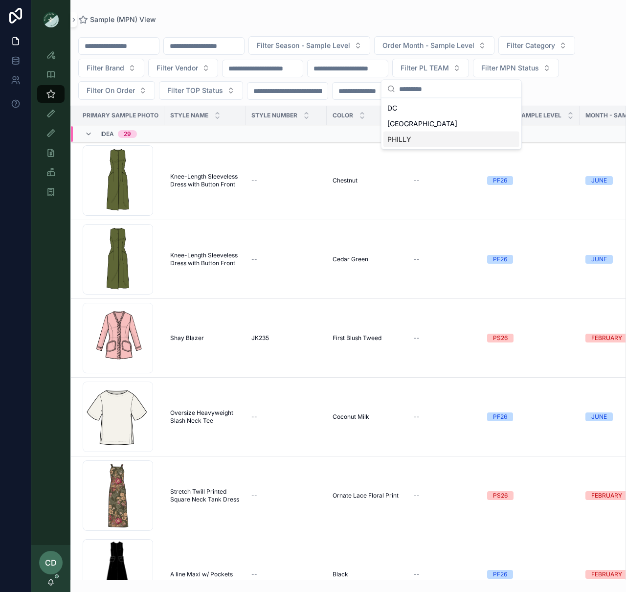 This screenshot has height=592, width=626. Describe the element at coordinates (286, 338) in the screenshot. I see `a: JK235` at that location.